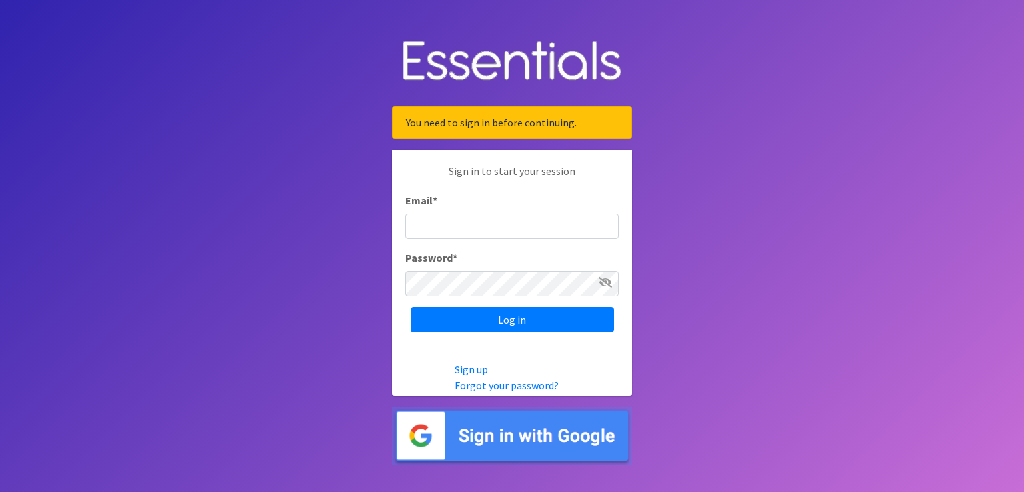  Describe the element at coordinates (512, 123) in the screenshot. I see `div: You need to sign in before continuing.` at that location.